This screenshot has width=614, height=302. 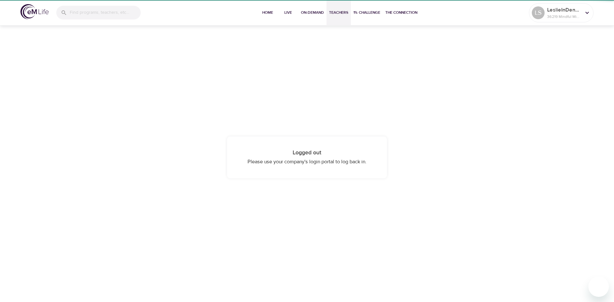 What do you see at coordinates (105, 12) in the screenshot?
I see `input: Find programs, teachers, etc...` at bounding box center [105, 12].